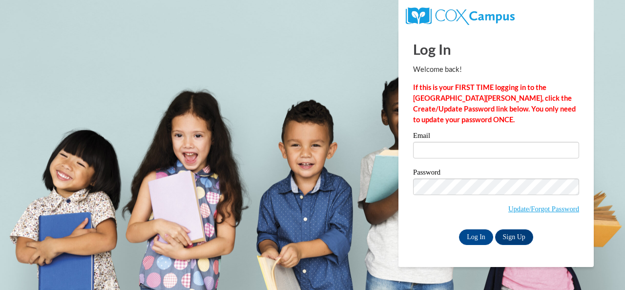  What do you see at coordinates (460, 15) in the screenshot?
I see `a: COX Campus` at bounding box center [460, 15].